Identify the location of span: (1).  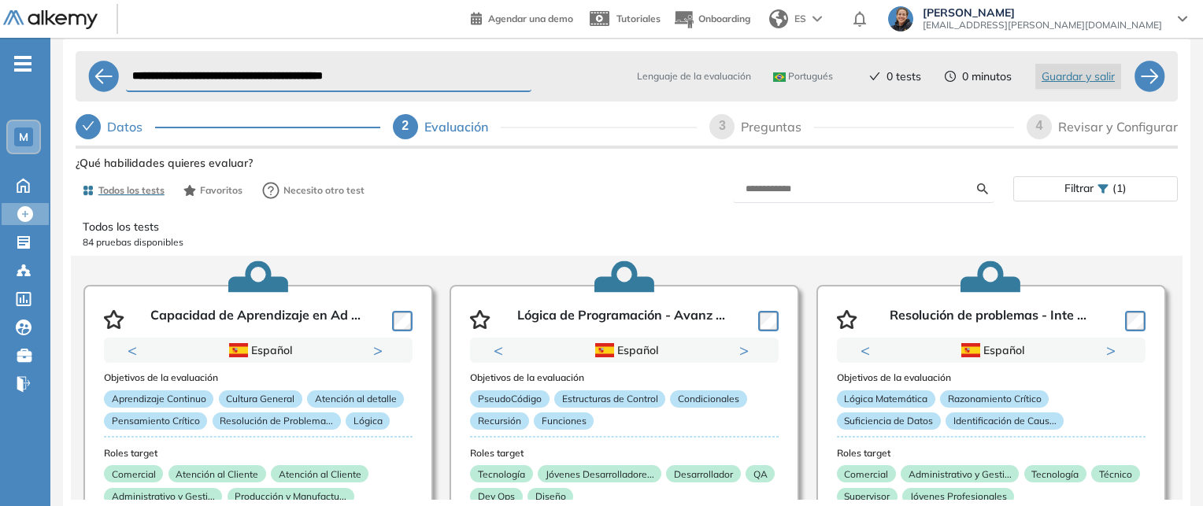
(1119, 188).